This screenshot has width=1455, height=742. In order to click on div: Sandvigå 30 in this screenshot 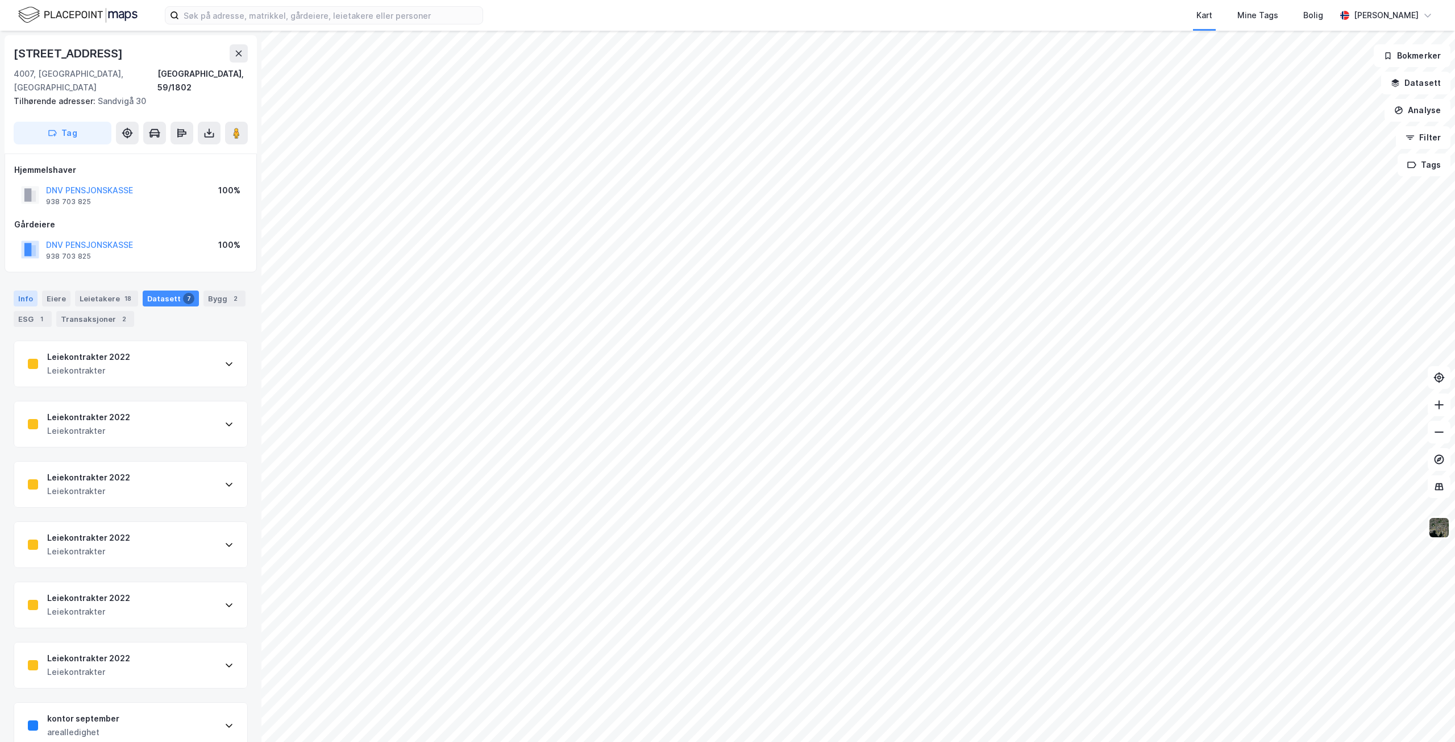, I will do `click(126, 101)`.